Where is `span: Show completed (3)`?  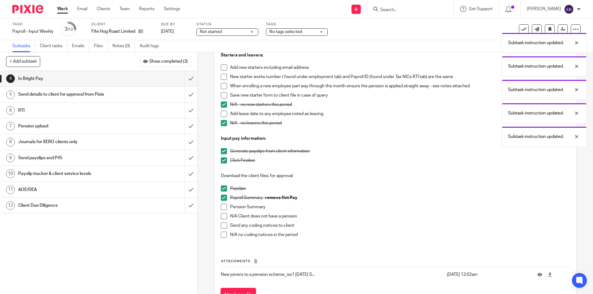
span: Show completed (3) is located at coordinates (168, 62).